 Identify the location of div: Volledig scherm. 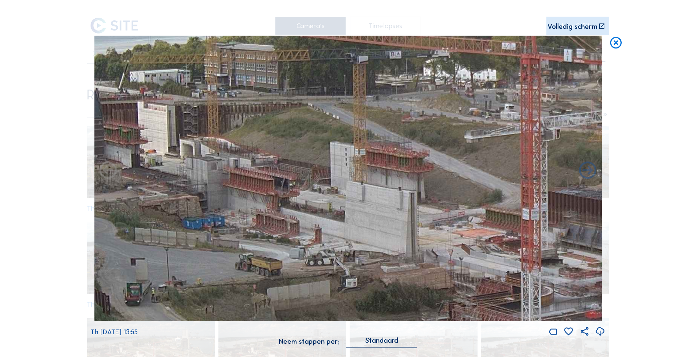
(572, 26).